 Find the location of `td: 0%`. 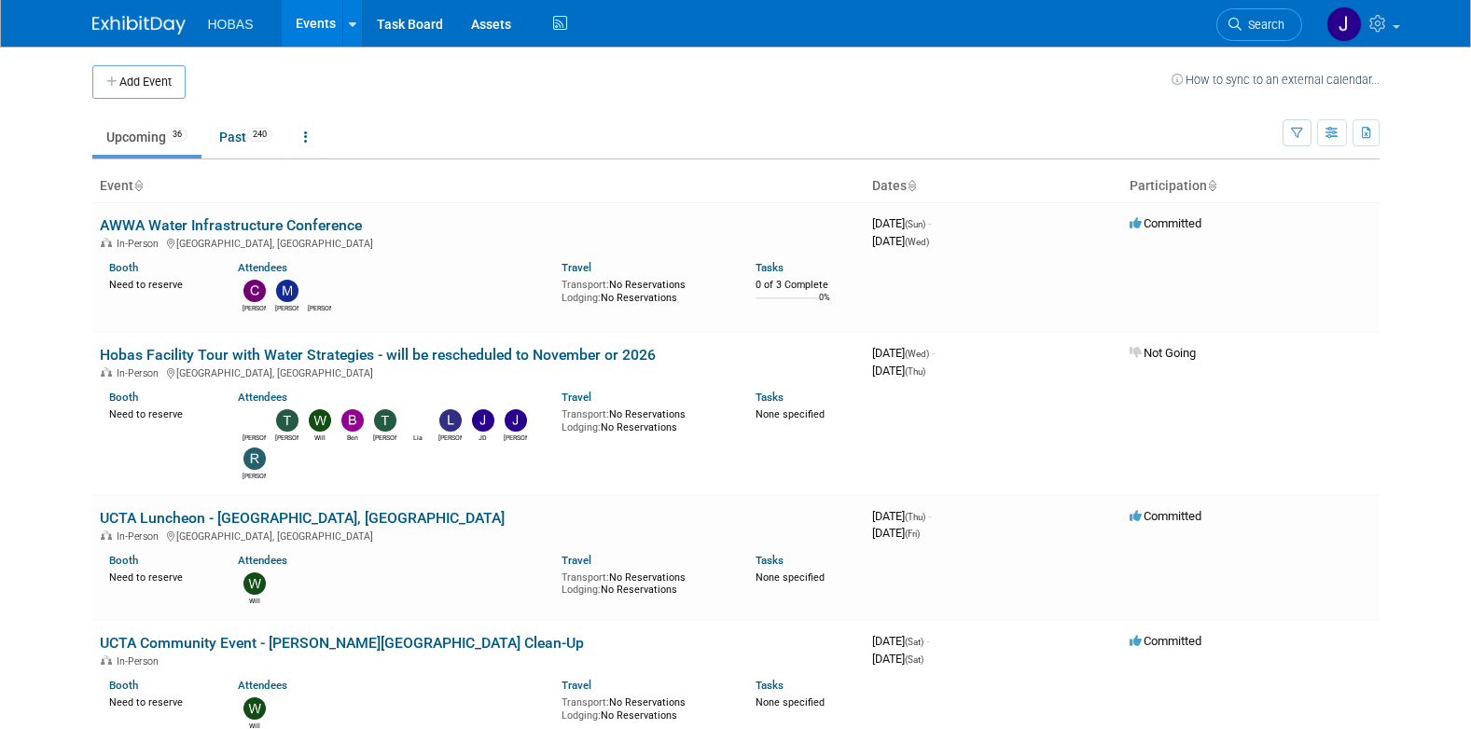

td: 0% is located at coordinates (824, 305).